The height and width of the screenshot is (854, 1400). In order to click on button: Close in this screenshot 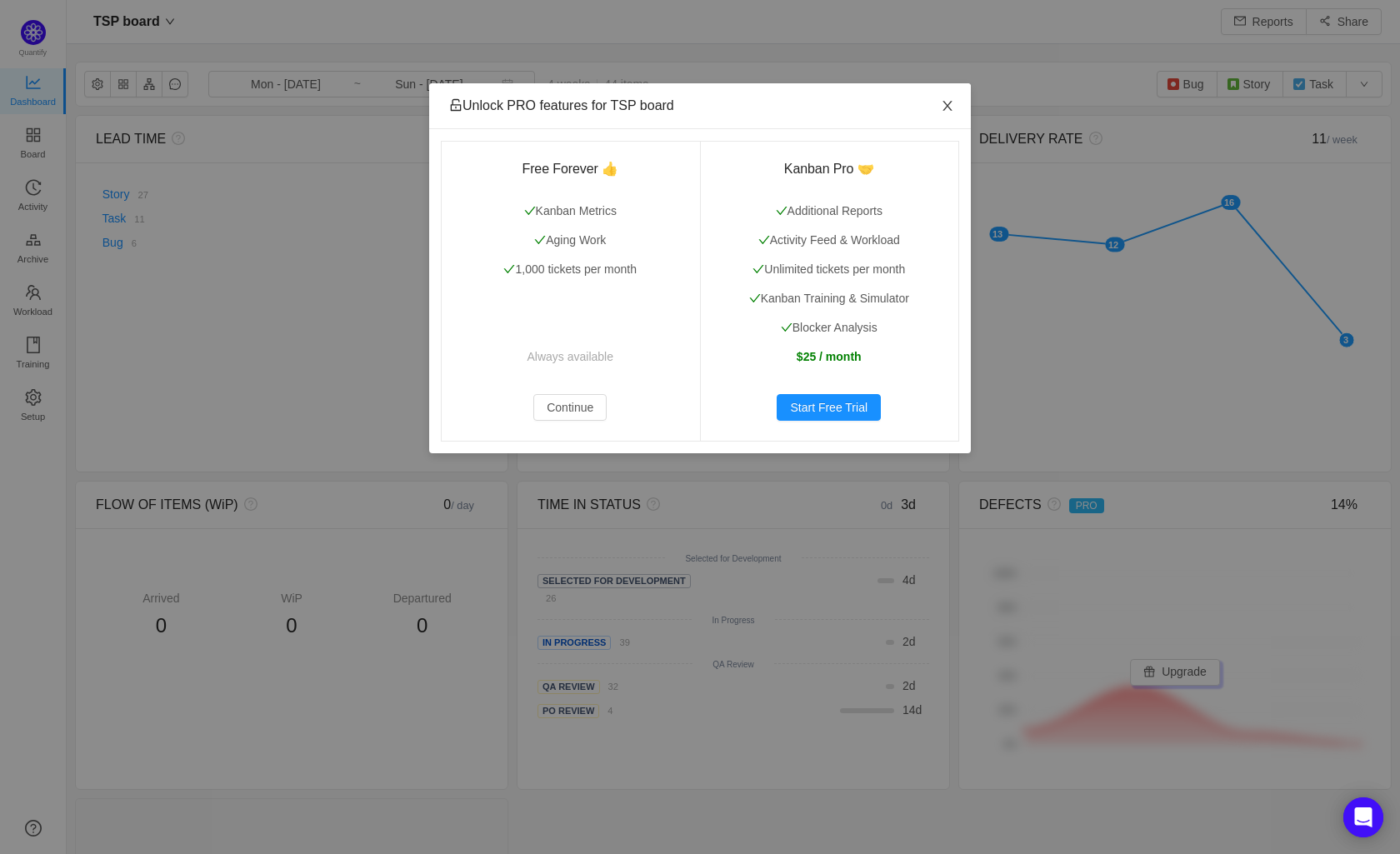, I will do `click(947, 106)`.